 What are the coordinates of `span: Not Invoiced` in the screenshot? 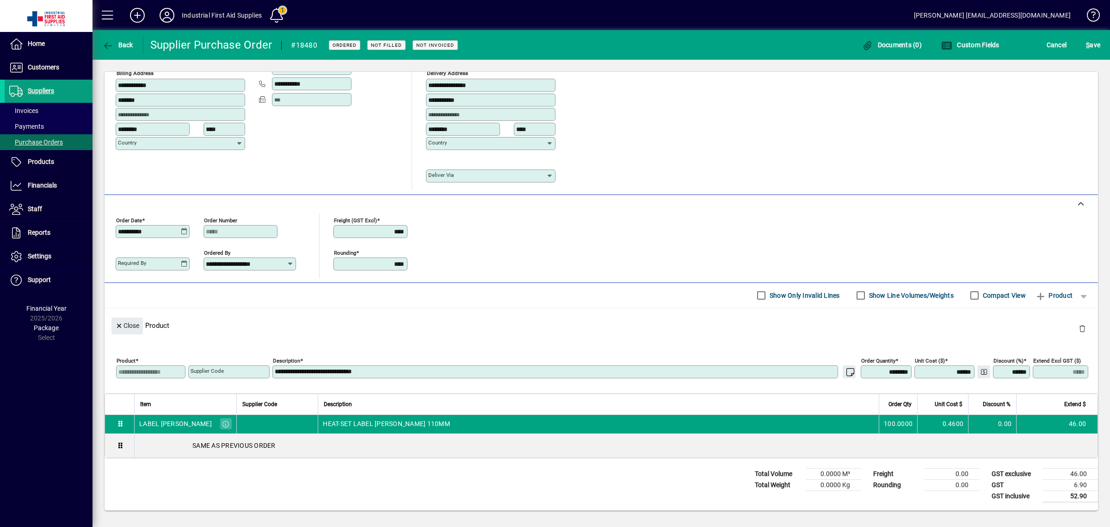 It's located at (435, 45).